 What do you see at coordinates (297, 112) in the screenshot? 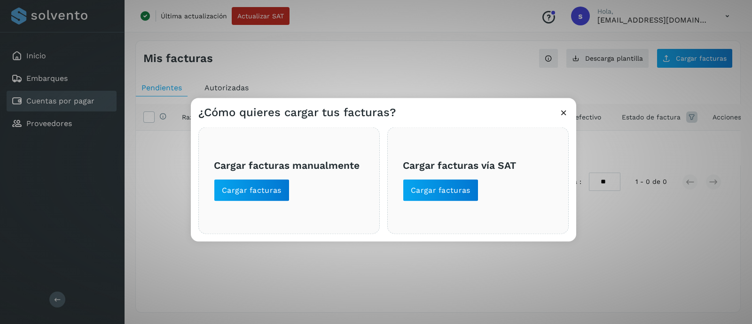
I see `h3: ¿Cómo quieres cargar tus facturas?` at bounding box center [297, 112].